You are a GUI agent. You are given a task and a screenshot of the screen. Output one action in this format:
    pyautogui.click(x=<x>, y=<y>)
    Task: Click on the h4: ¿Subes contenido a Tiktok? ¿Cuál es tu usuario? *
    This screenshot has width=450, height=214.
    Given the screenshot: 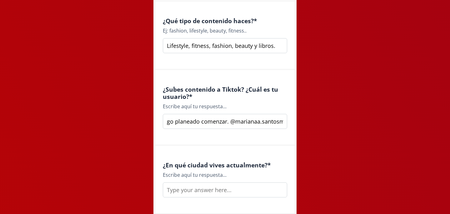 What is the action you would take?
    pyautogui.click(x=225, y=93)
    